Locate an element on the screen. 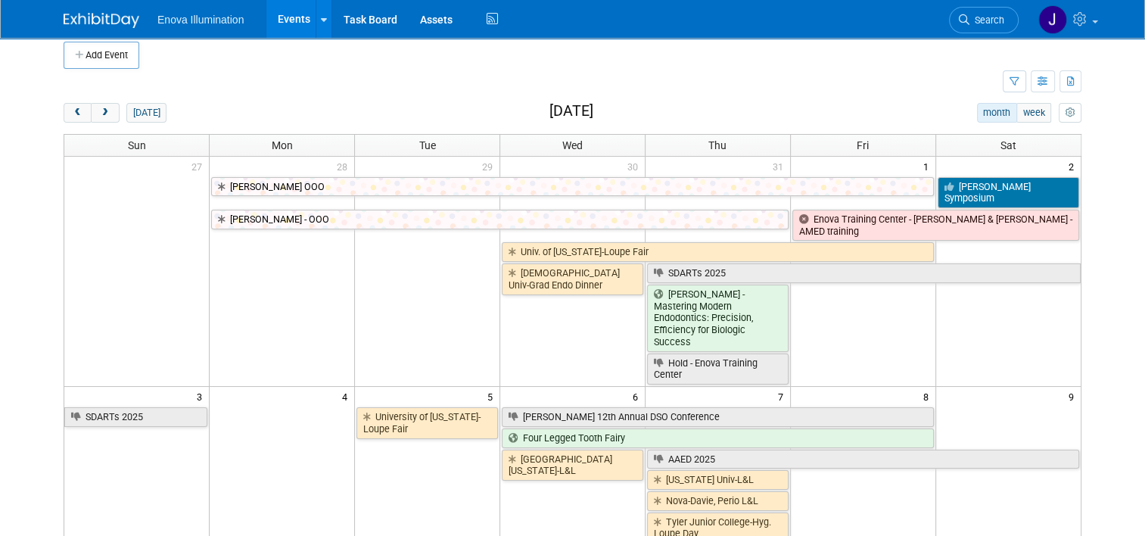 The height and width of the screenshot is (536, 1145). span: Mon is located at coordinates (282, 145).